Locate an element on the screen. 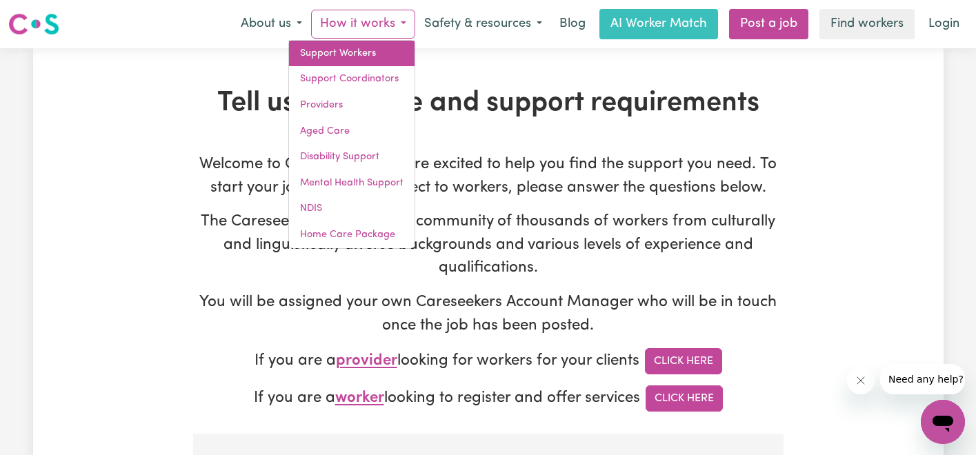 Image resolution: width=976 pixels, height=455 pixels. button: Safety & resources is located at coordinates (483, 24).